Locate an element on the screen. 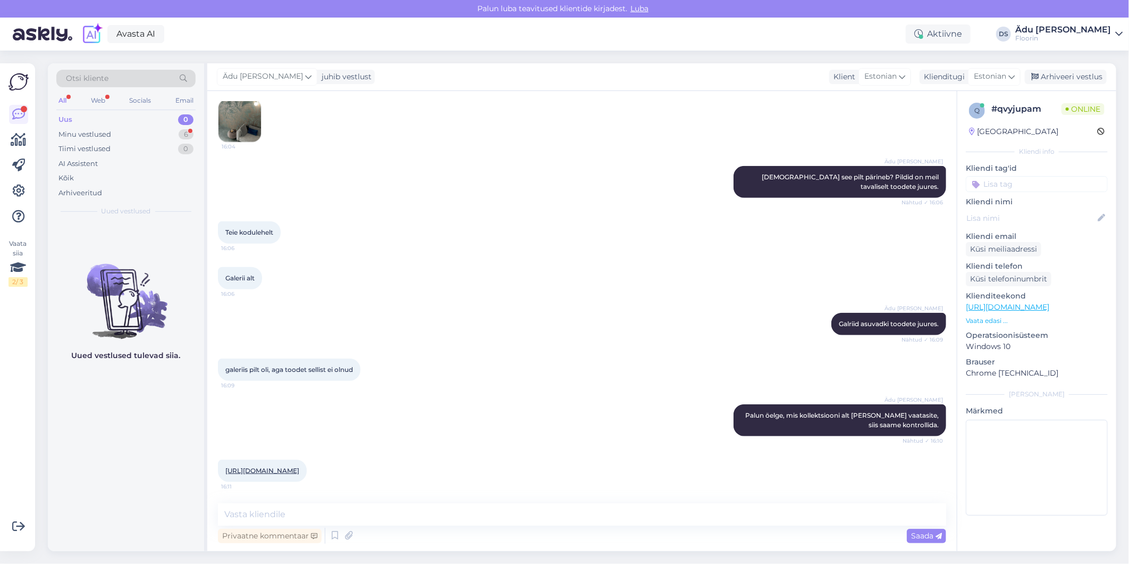 Image resolution: width=1129 pixels, height=564 pixels. div: Vaata siia is located at coordinates (18, 263).